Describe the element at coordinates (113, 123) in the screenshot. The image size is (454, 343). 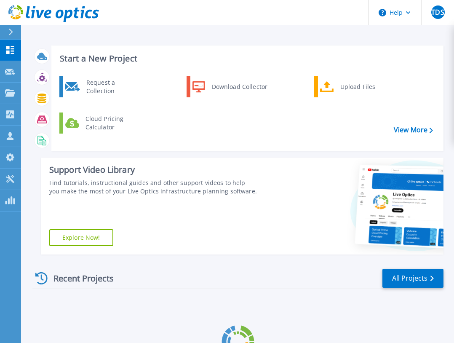
I see `div: Cloud Pricing Calculator` at that location.